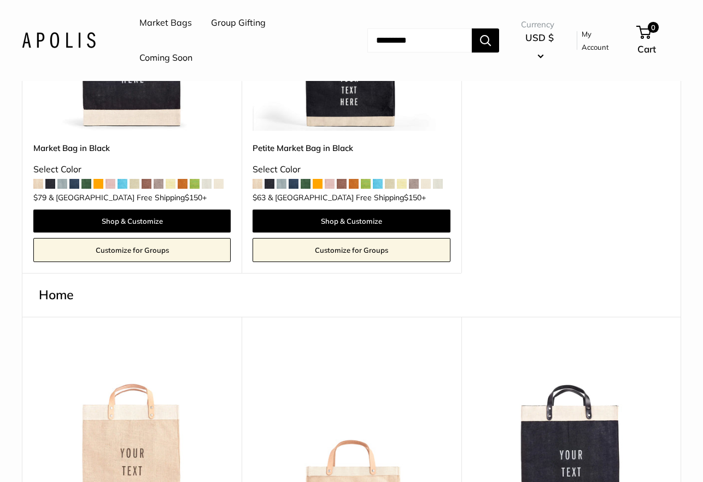  What do you see at coordinates (539, 25) in the screenshot?
I see `span: Currency` at bounding box center [539, 25].